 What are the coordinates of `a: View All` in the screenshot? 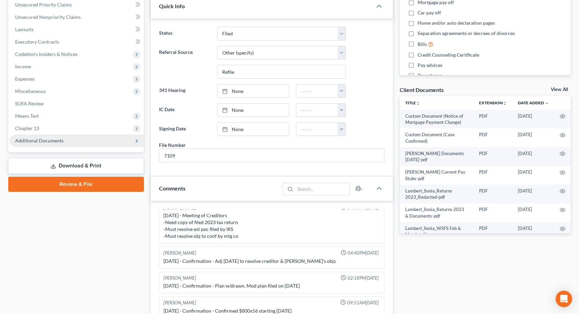 It's located at (559, 90).